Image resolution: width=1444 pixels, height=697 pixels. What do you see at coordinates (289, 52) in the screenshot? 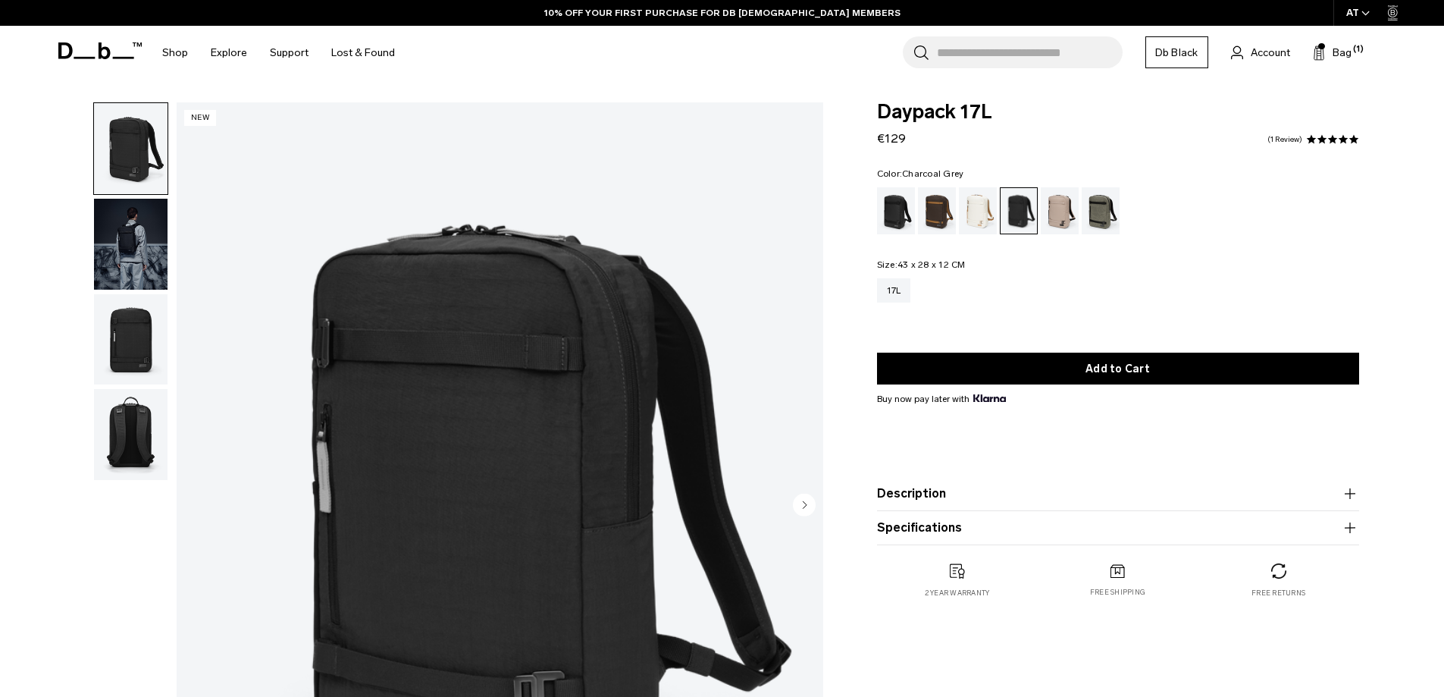
I see `a: Support` at bounding box center [289, 52].